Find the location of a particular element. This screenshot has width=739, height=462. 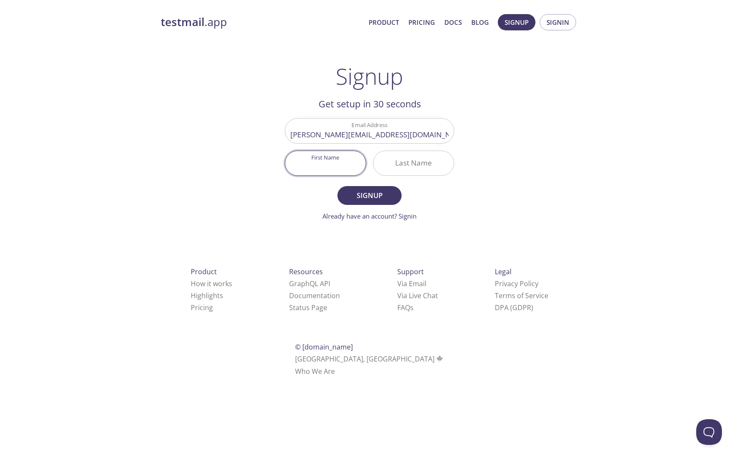

h2: Get setup in 30 seconds is located at coordinates (370, 104).